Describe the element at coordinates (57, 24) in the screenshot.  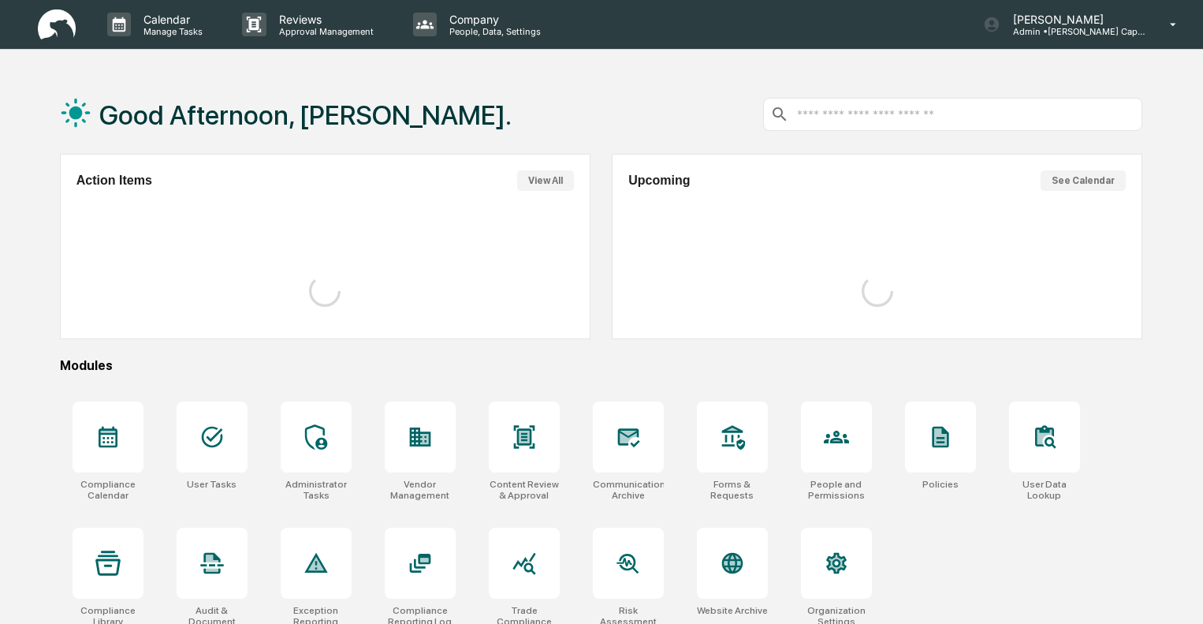
I see `img: logo` at that location.